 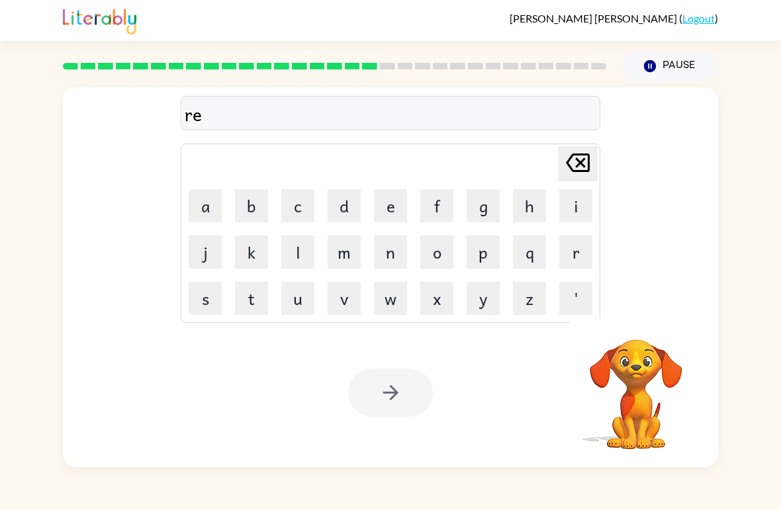 What do you see at coordinates (636, 385) in the screenshot?
I see `video: Your browser must support playing .mp4 files to use Literably. Please try using another browser.` at bounding box center [636, 385].